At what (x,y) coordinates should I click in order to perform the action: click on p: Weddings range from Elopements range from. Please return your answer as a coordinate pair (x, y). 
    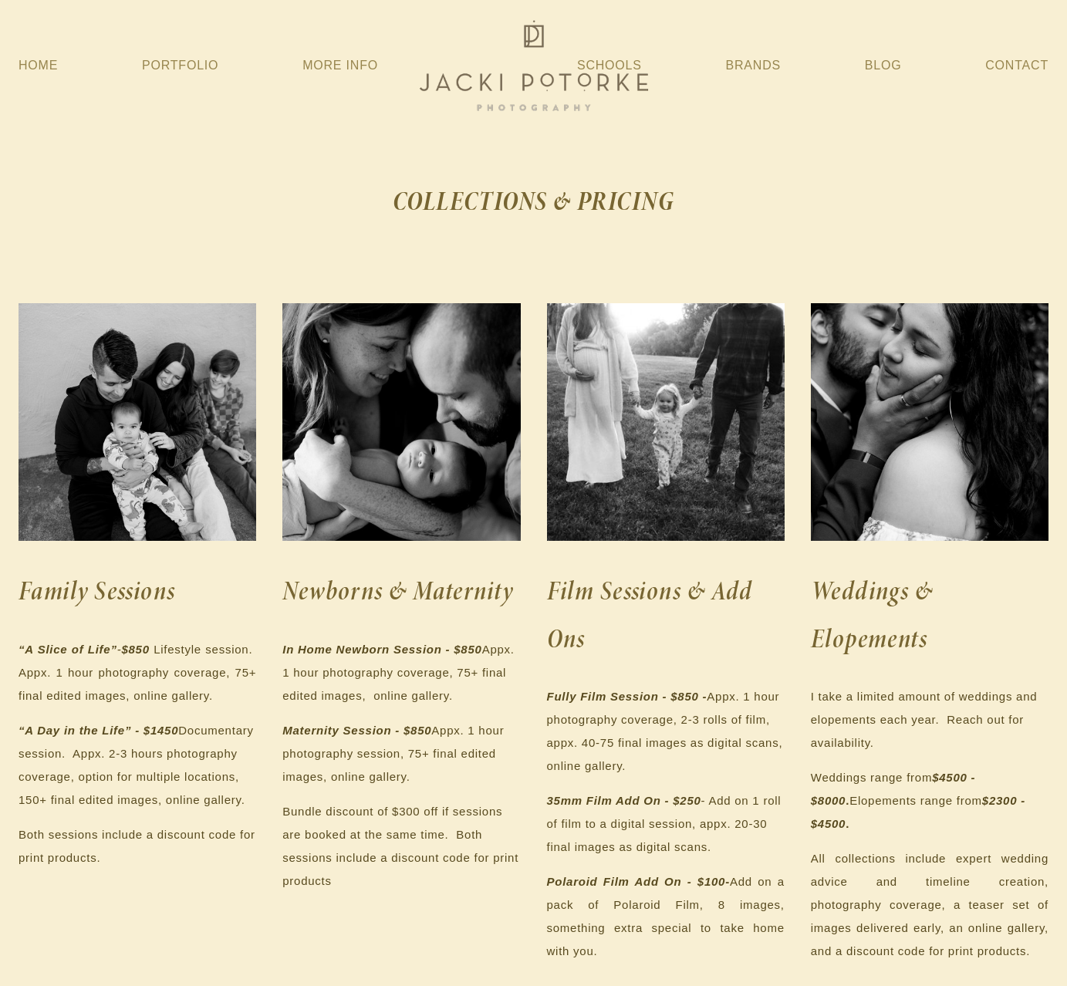
    Looking at the image, I should click on (929, 800).